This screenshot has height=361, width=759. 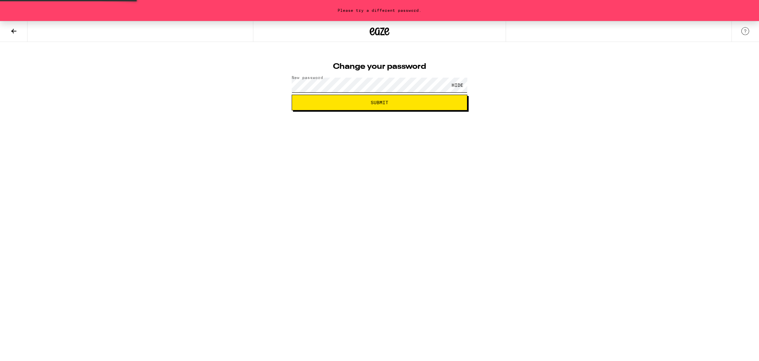 I want to click on div: HIDE, so click(x=458, y=85).